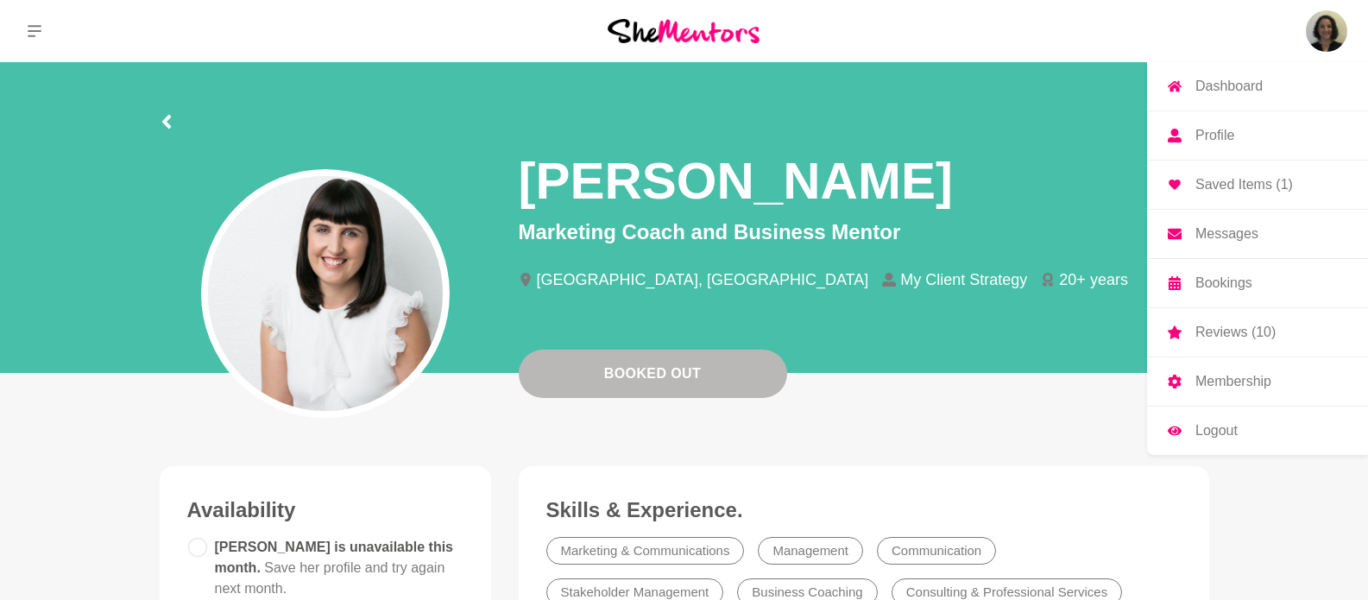  What do you see at coordinates (330, 577) in the screenshot?
I see `span: Save her profile and try again next month.` at bounding box center [330, 577].